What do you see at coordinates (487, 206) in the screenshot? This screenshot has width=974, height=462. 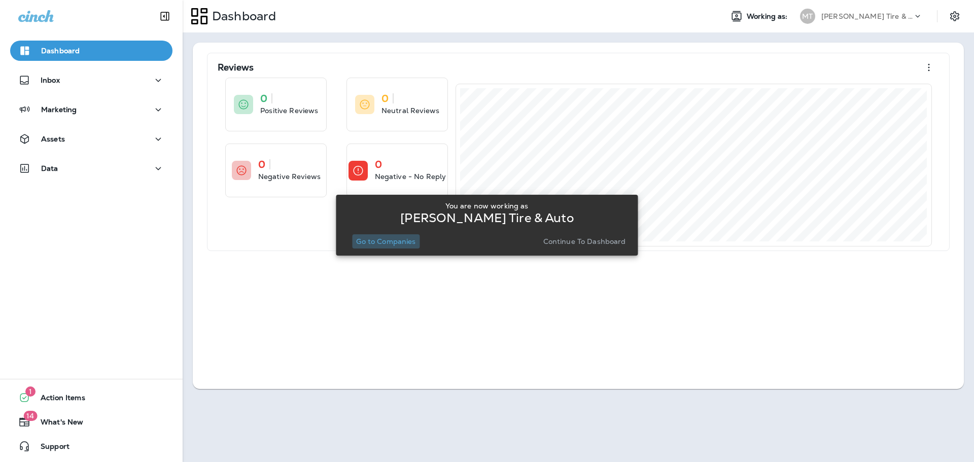 I see `p: You are now working as` at bounding box center [487, 206].